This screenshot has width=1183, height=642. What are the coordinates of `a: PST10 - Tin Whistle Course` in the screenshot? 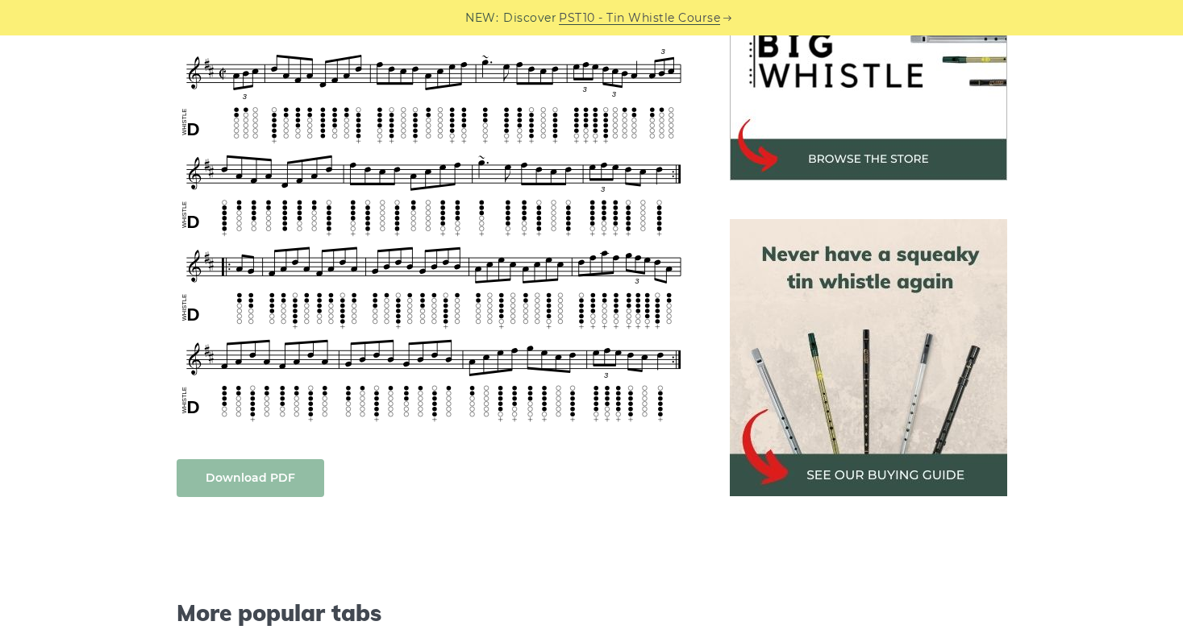 It's located at (639, 18).